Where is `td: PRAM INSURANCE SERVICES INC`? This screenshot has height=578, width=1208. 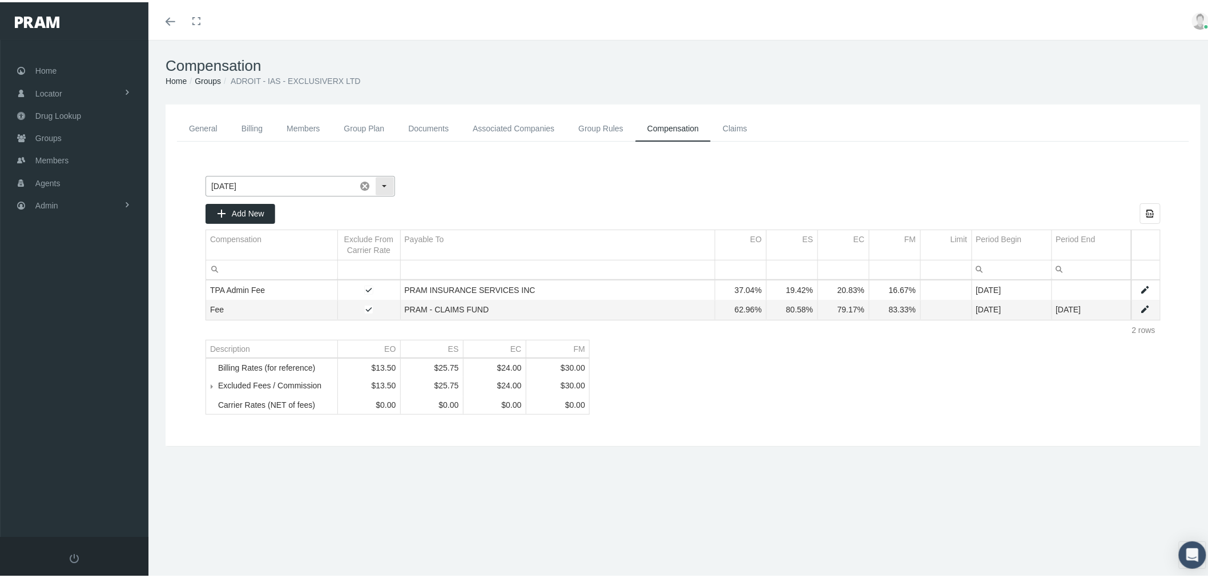
td: PRAM INSURANCE SERVICES INC is located at coordinates (557, 288).